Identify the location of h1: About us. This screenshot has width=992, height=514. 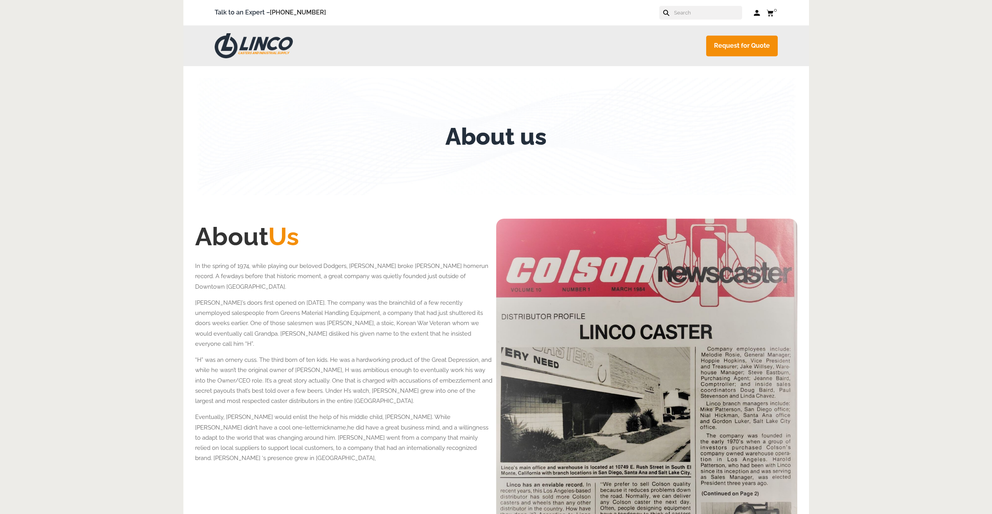
(496, 136).